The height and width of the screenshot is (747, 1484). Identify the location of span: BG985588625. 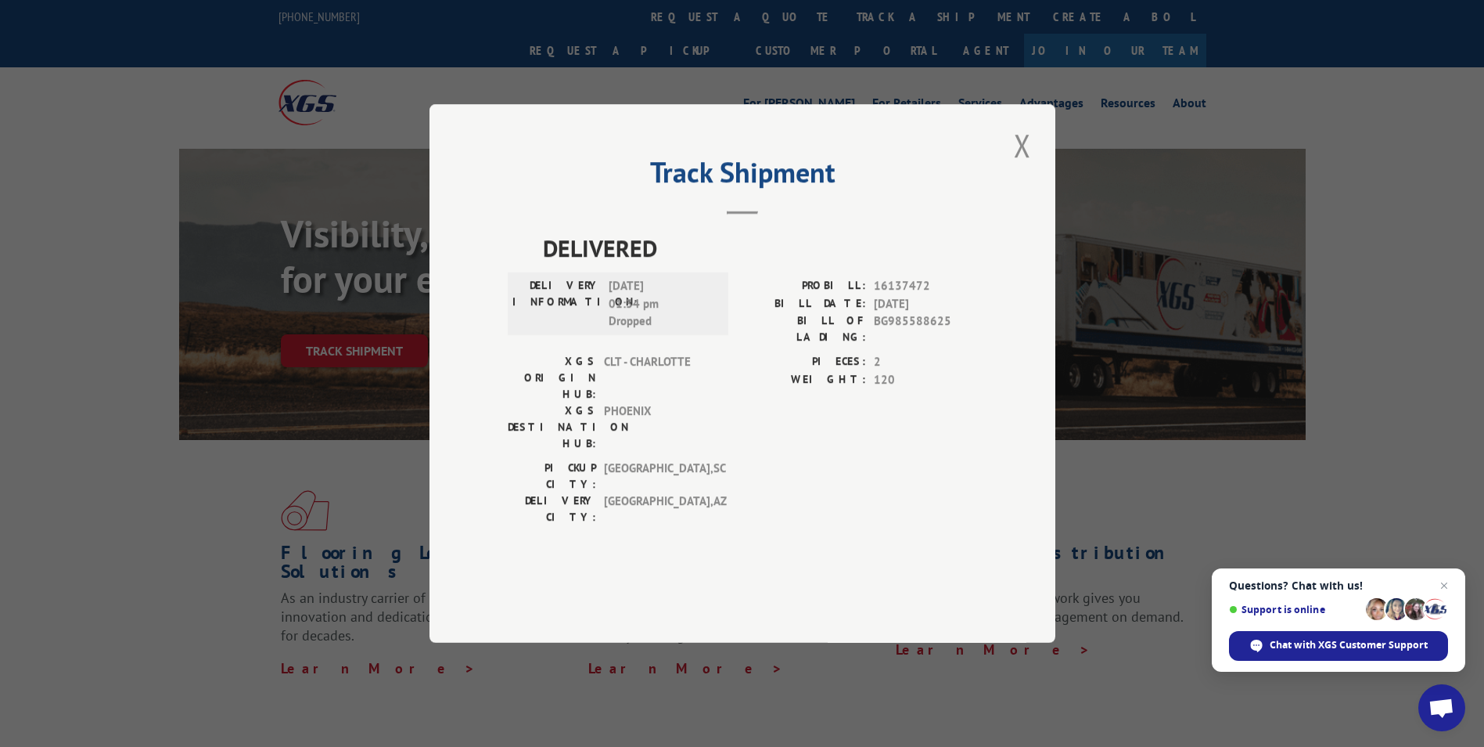
(926, 329).